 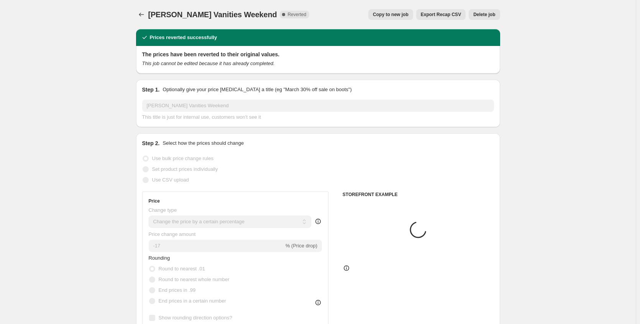 I want to click on span: End prices in .99, so click(x=177, y=290).